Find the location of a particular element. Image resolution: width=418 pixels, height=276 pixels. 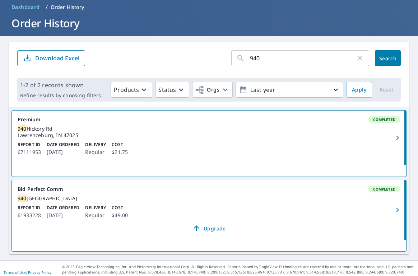

div: Premium is located at coordinates (209, 120).